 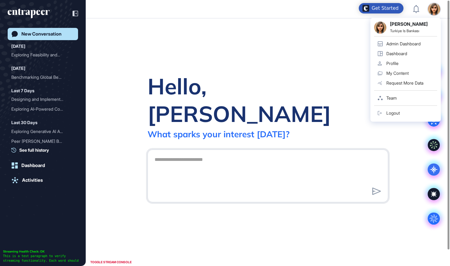 What do you see at coordinates (382, 8) in the screenshot?
I see `div: Open Get Started checklist` at bounding box center [382, 8].